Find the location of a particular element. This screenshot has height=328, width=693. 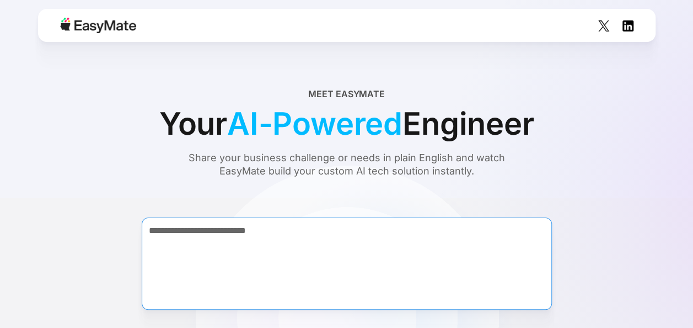

span: AI-Powered is located at coordinates (315, 124).